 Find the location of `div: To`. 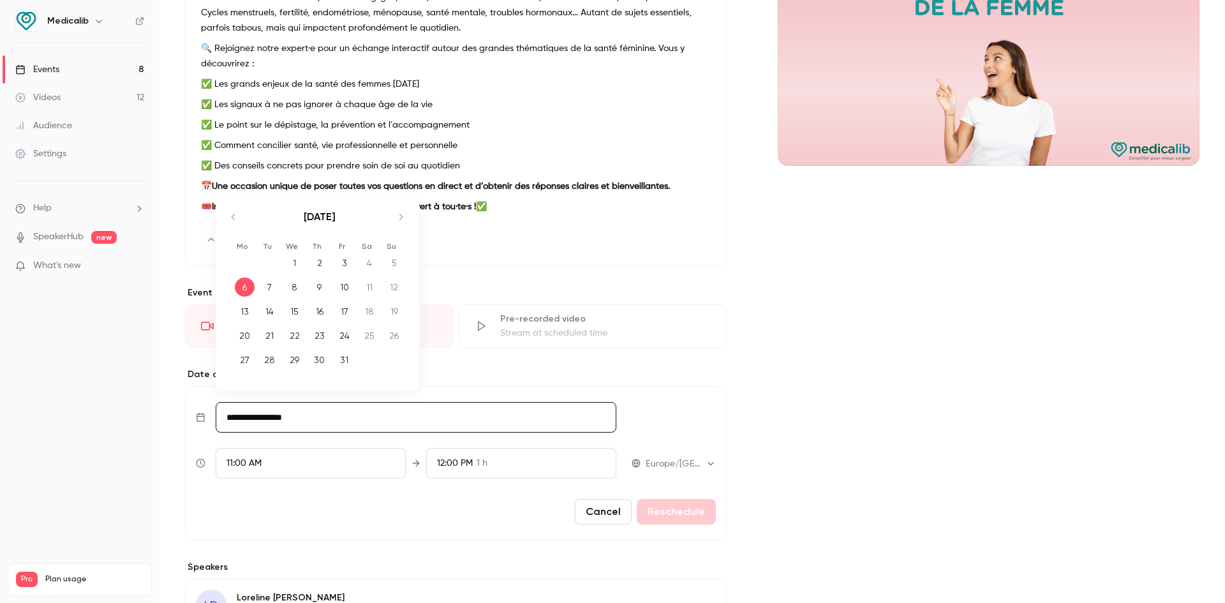

div: To is located at coordinates (521, 463).